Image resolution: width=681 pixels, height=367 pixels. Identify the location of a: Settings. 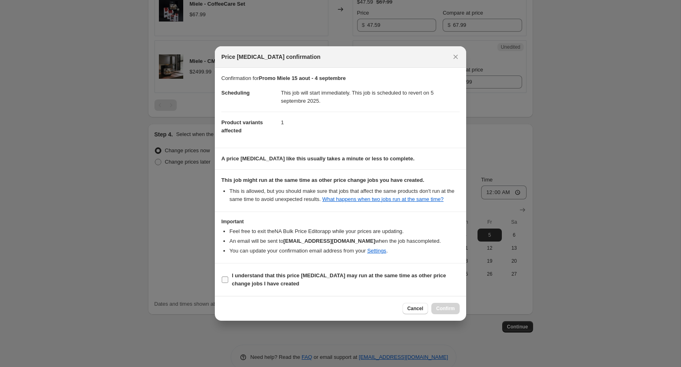
(377, 250).